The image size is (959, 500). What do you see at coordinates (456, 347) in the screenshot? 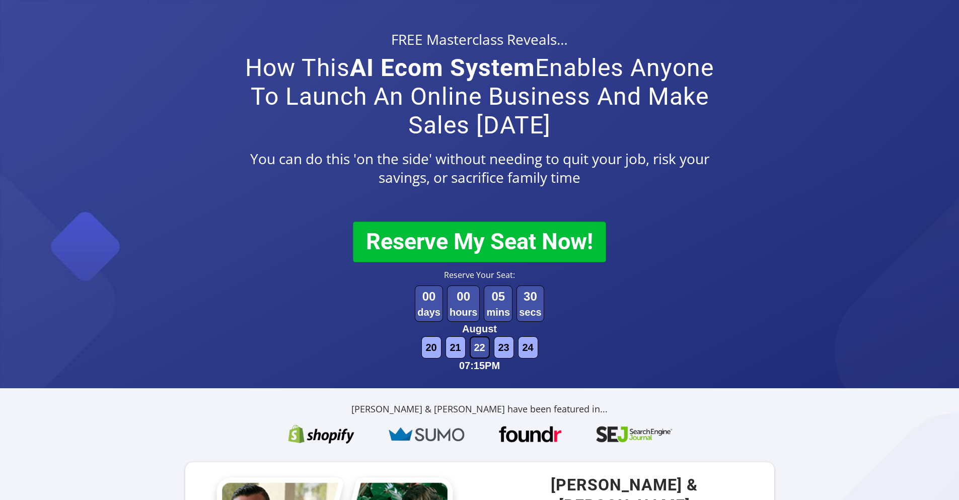
I see `div: 21` at bounding box center [456, 347].